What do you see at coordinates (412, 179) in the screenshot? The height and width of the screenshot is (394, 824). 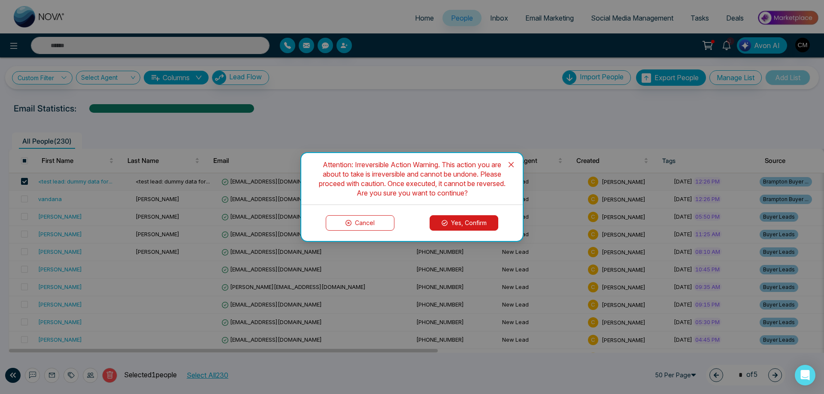 I see `div: Attention: Irreversible Action Warning. This action you are about to take is irreversible and can...` at bounding box center [412, 179].